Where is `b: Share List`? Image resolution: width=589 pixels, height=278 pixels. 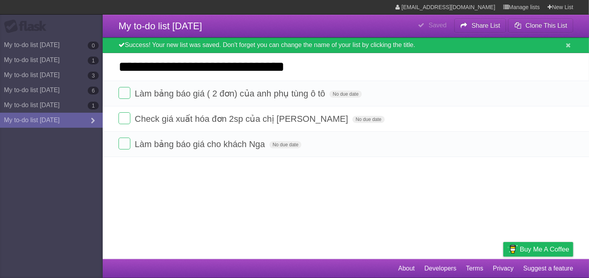 b: Share List is located at coordinates (486, 25).